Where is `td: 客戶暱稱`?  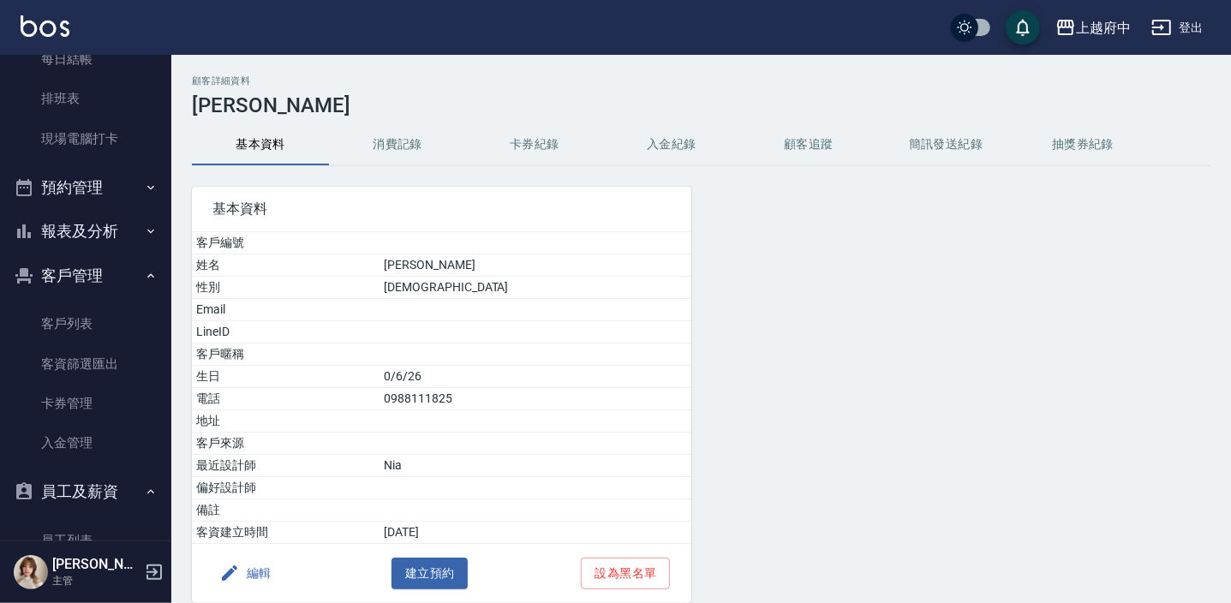
td: 客戶暱稱 is located at coordinates (285, 355).